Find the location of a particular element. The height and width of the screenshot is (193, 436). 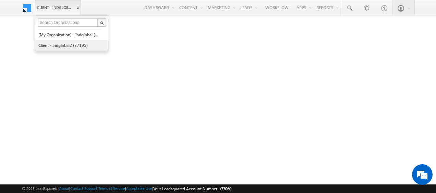

div: Chat with us now is located at coordinates (75, 40).